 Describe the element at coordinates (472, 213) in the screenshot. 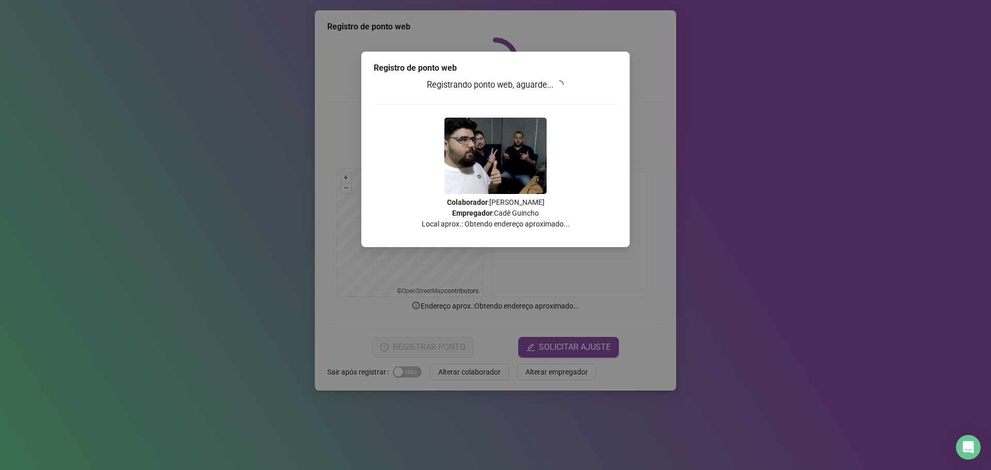

I see `strong: Empregador` at that location.